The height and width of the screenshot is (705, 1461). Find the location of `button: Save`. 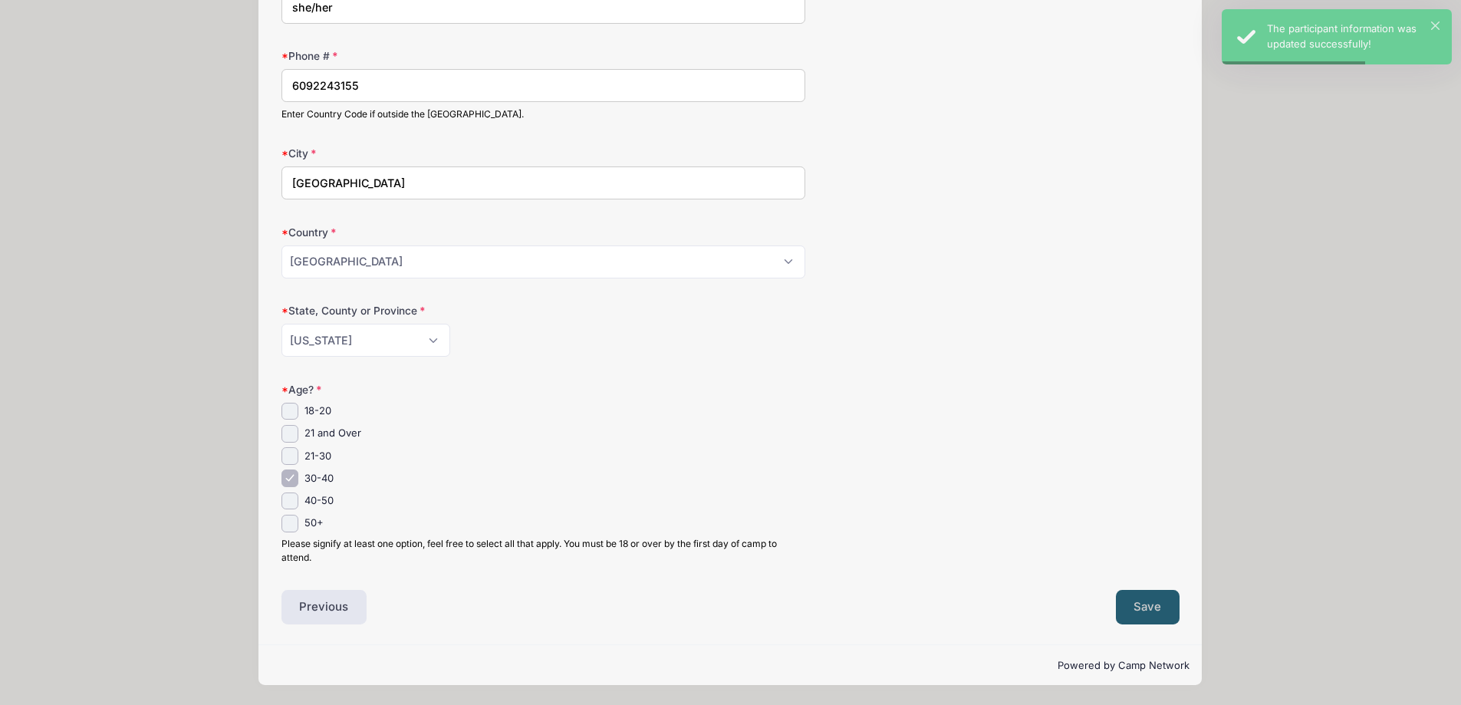

button: Save is located at coordinates (1148, 607).